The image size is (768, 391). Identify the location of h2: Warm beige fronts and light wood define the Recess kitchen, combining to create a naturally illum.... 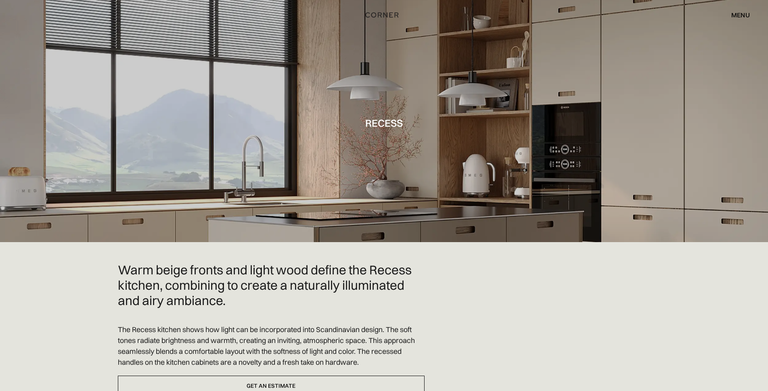
(271, 285).